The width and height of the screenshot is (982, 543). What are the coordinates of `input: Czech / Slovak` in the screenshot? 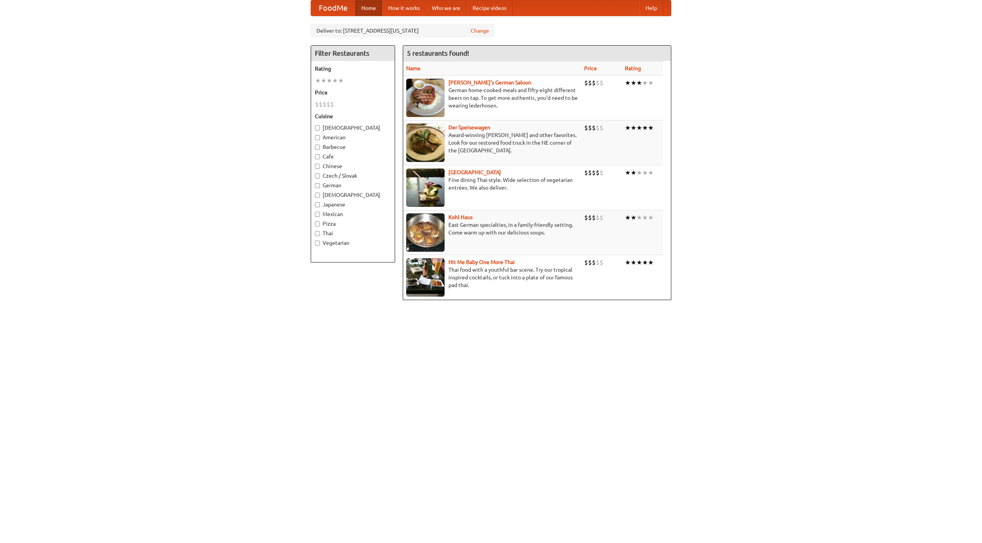 It's located at (317, 176).